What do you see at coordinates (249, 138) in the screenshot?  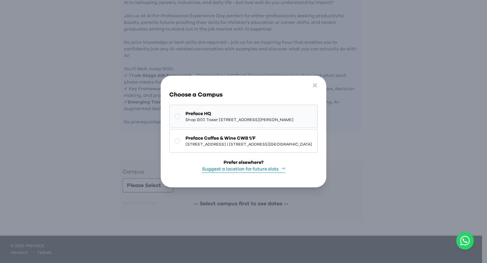 I see `span: Preface Coffee & Wine CWB 1/F` at bounding box center [249, 138].